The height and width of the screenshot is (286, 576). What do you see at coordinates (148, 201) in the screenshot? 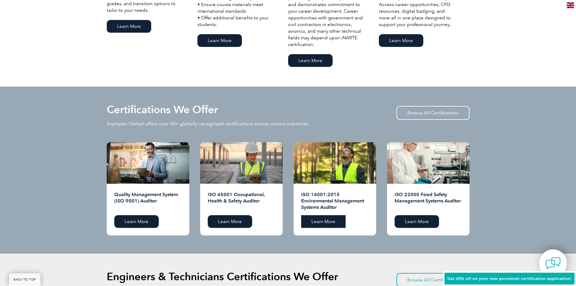
I see `h2: Quality Management System (ISO 9001) Auditor` at bounding box center [148, 201].